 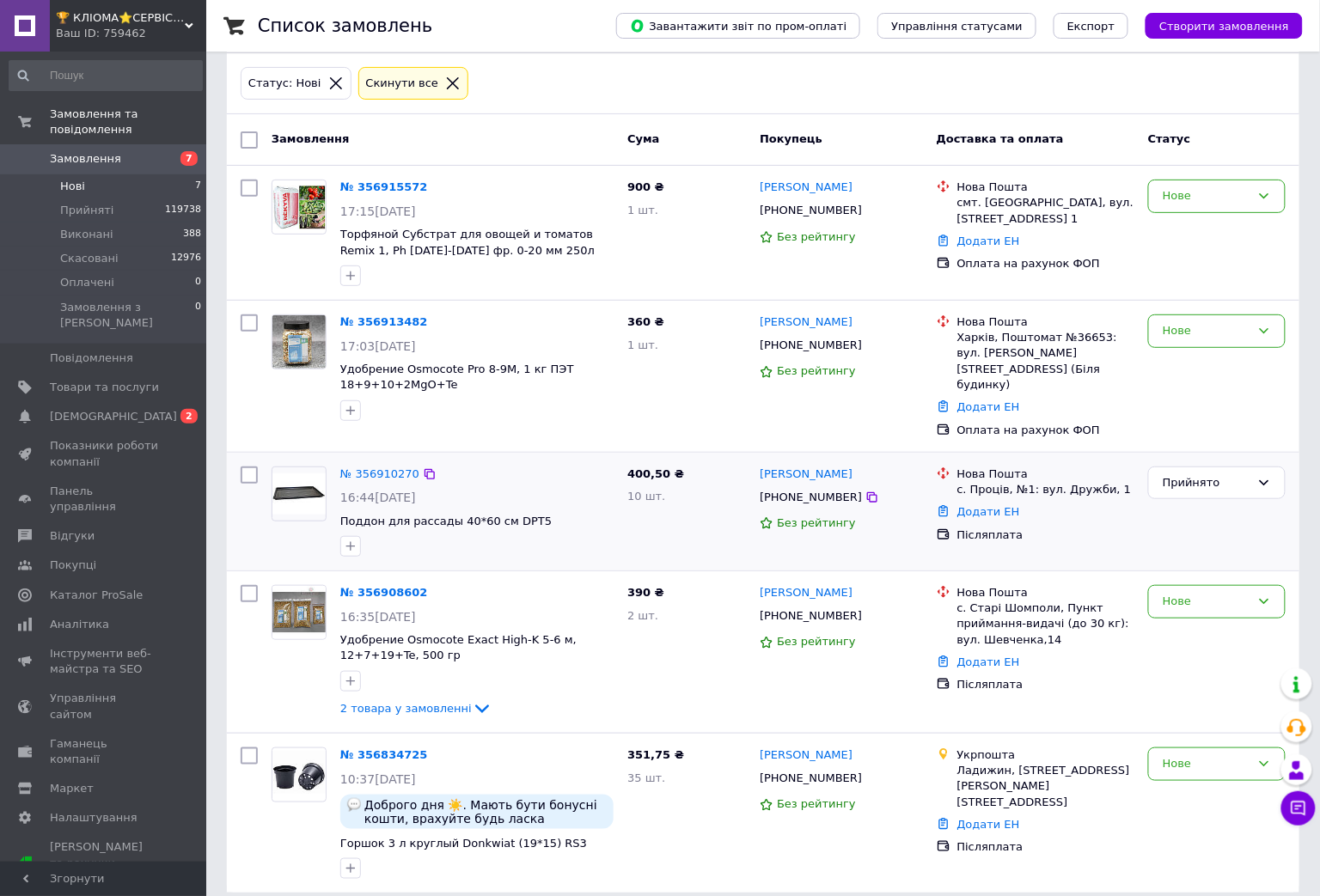 What do you see at coordinates (384, 592) in the screenshot?
I see `a: № 356908602` at bounding box center [384, 592].